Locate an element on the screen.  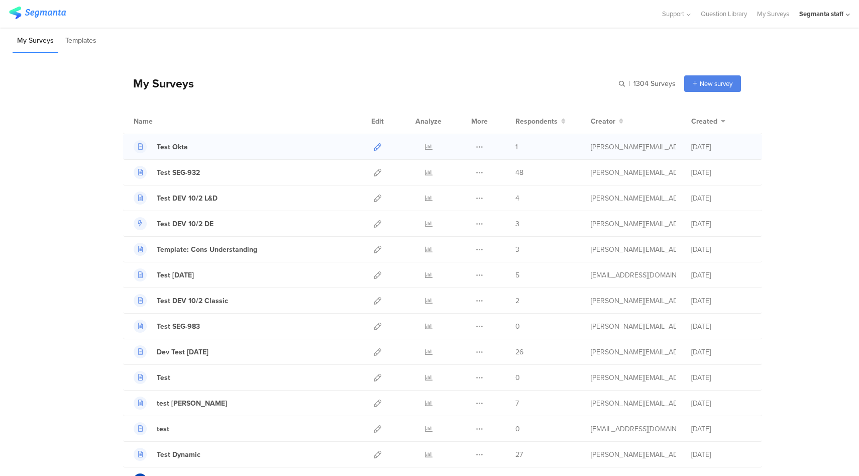
span: Creator is located at coordinates (603, 121).